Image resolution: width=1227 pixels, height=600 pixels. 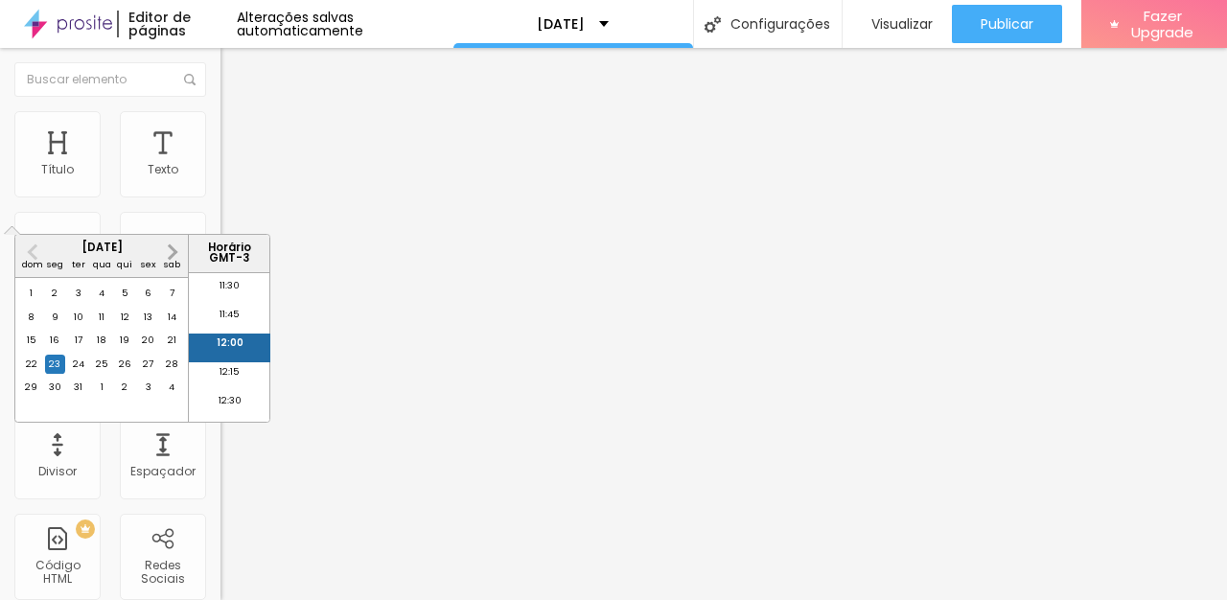 I want to click on li: 11:45, so click(x=229, y=319).